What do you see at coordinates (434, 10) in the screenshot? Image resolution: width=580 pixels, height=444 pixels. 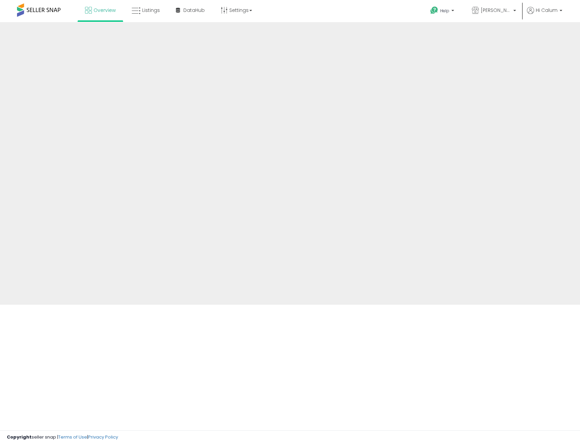 I see `i: Get Help` at bounding box center [434, 10].